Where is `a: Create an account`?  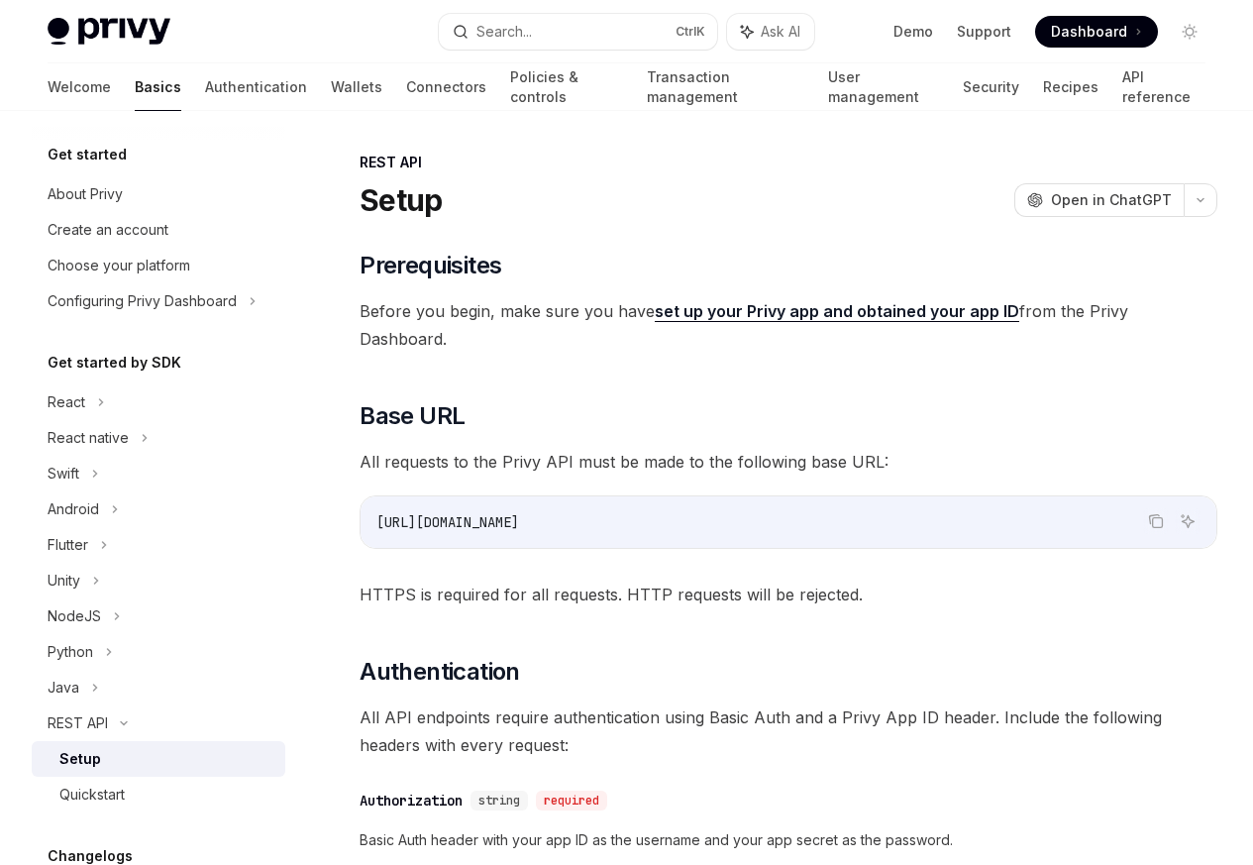
a: Create an account is located at coordinates (159, 230).